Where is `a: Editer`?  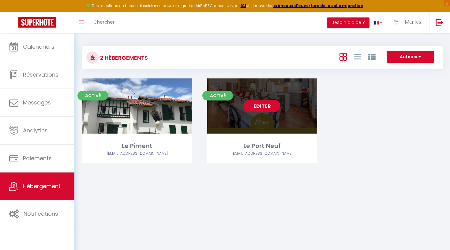
a: Editer is located at coordinates (262, 106).